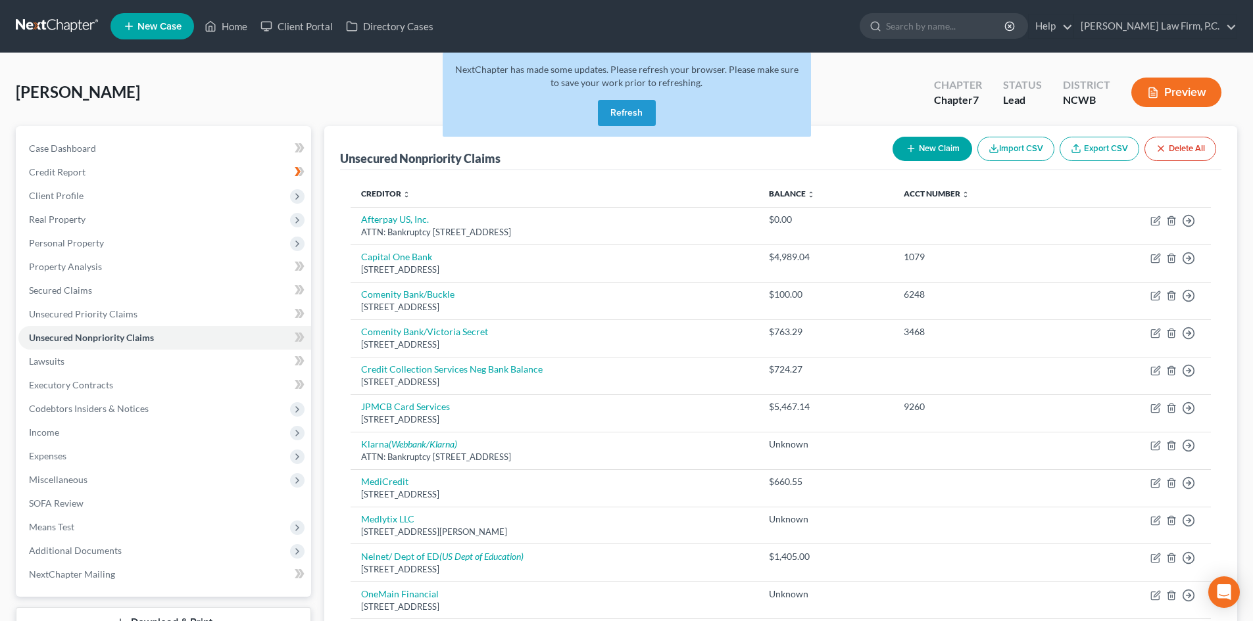  I want to click on span: Lawsuits, so click(47, 361).